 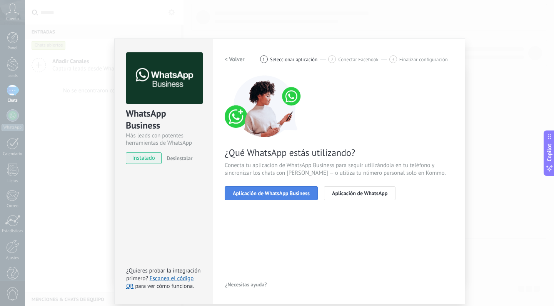 What do you see at coordinates (263, 59) in the screenshot?
I see `span: 1` at bounding box center [263, 59].